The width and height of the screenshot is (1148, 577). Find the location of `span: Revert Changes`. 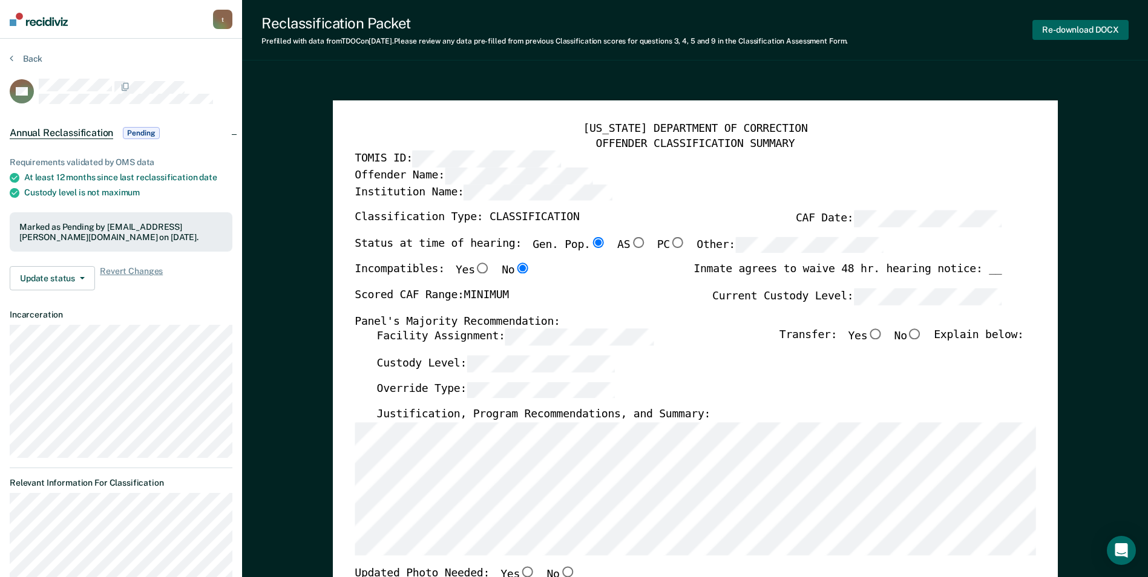

span: Revert Changes is located at coordinates (131, 278).